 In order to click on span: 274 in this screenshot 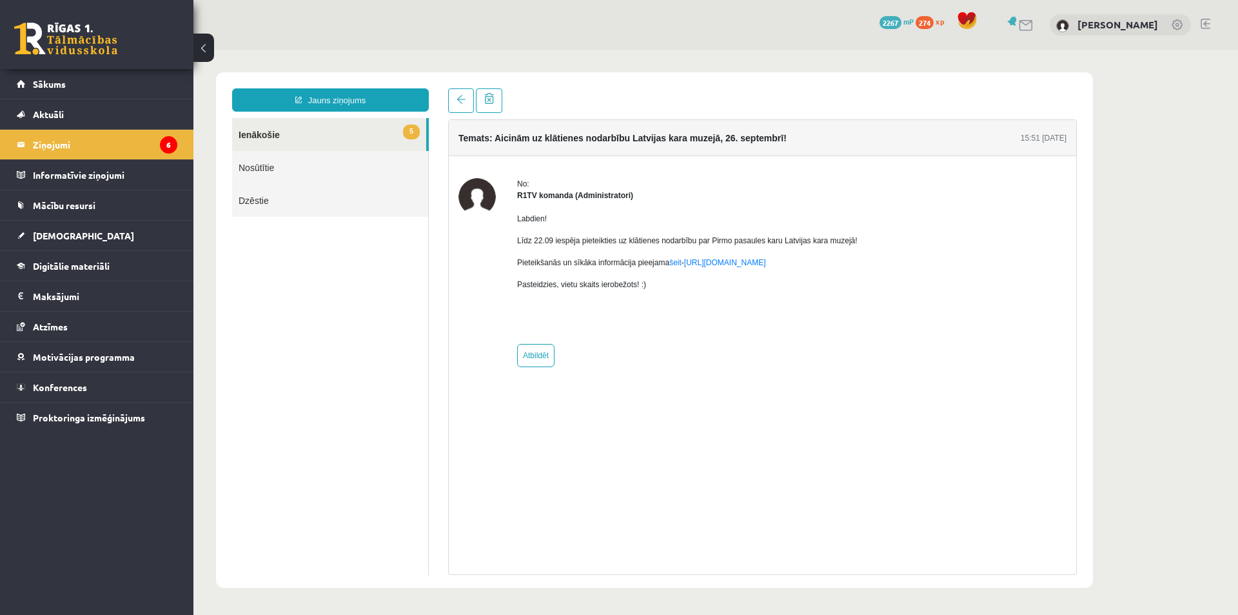, I will do `click(925, 23)`.